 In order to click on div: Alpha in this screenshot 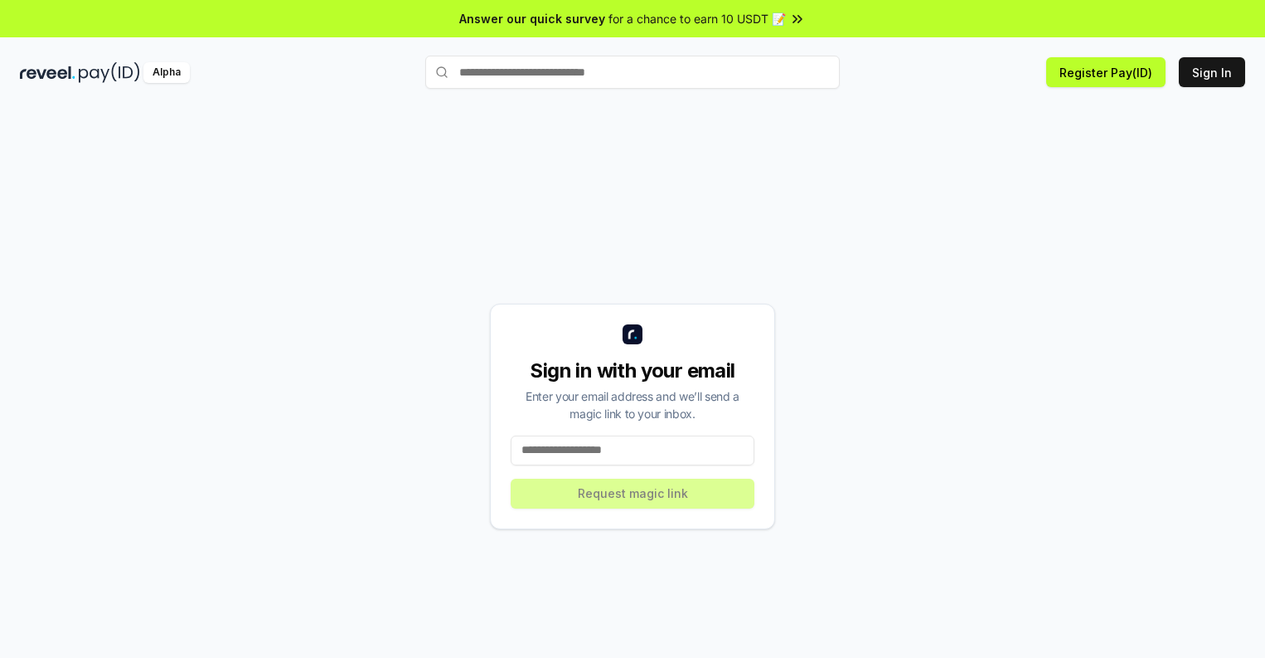, I will do `click(167, 72)`.